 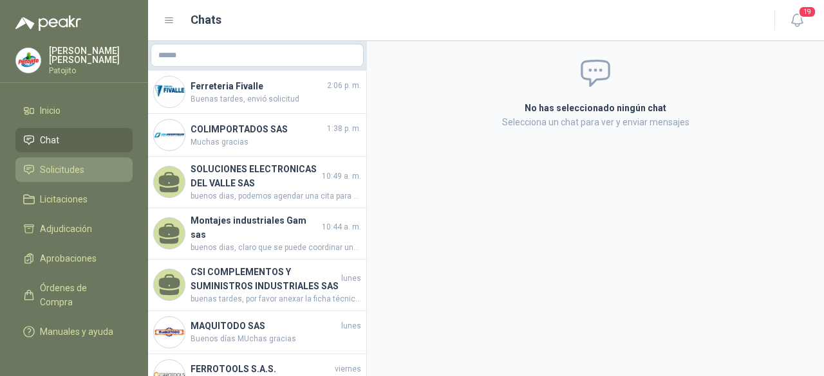 What do you see at coordinates (344, 86) in the screenshot?
I see `span: 2:06 p. m.` at bounding box center [344, 86].